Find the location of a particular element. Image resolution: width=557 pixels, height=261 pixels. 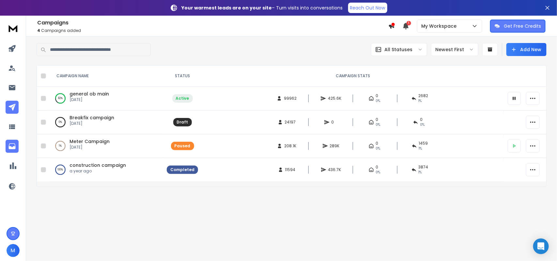

a: construction campaign is located at coordinates (98, 165).